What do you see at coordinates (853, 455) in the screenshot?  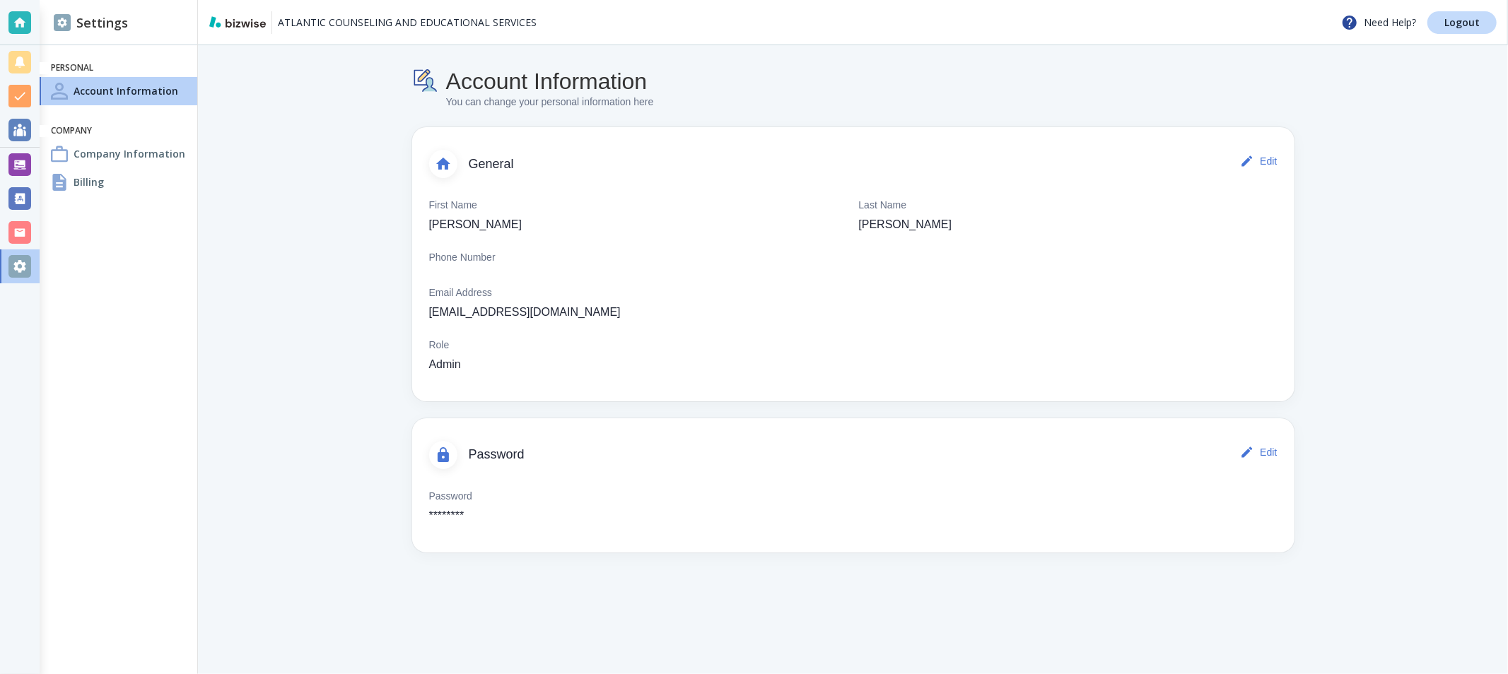 I see `span: Password` at bounding box center [853, 455].